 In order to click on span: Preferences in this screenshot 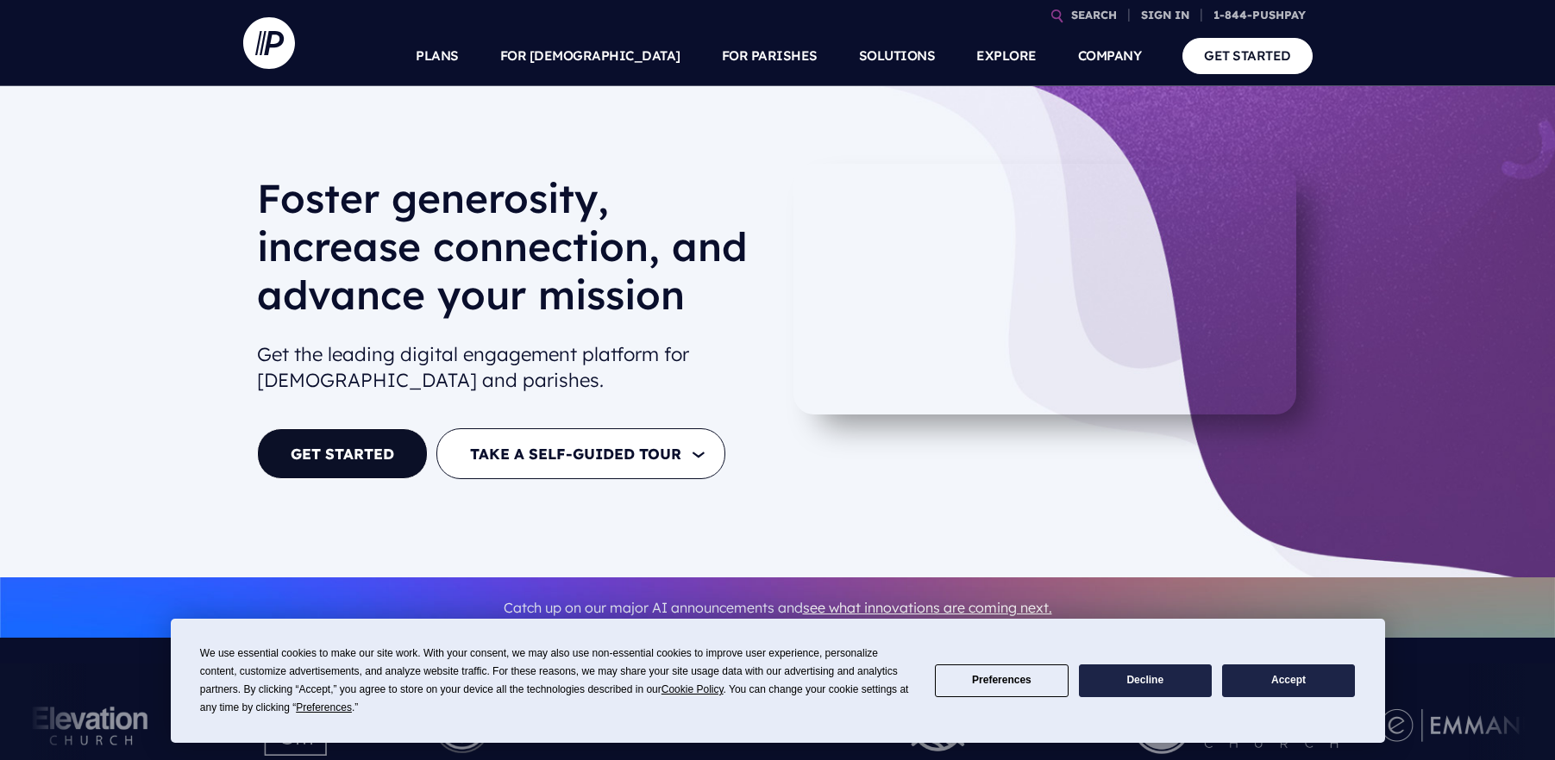, I will do `click(323, 708)`.